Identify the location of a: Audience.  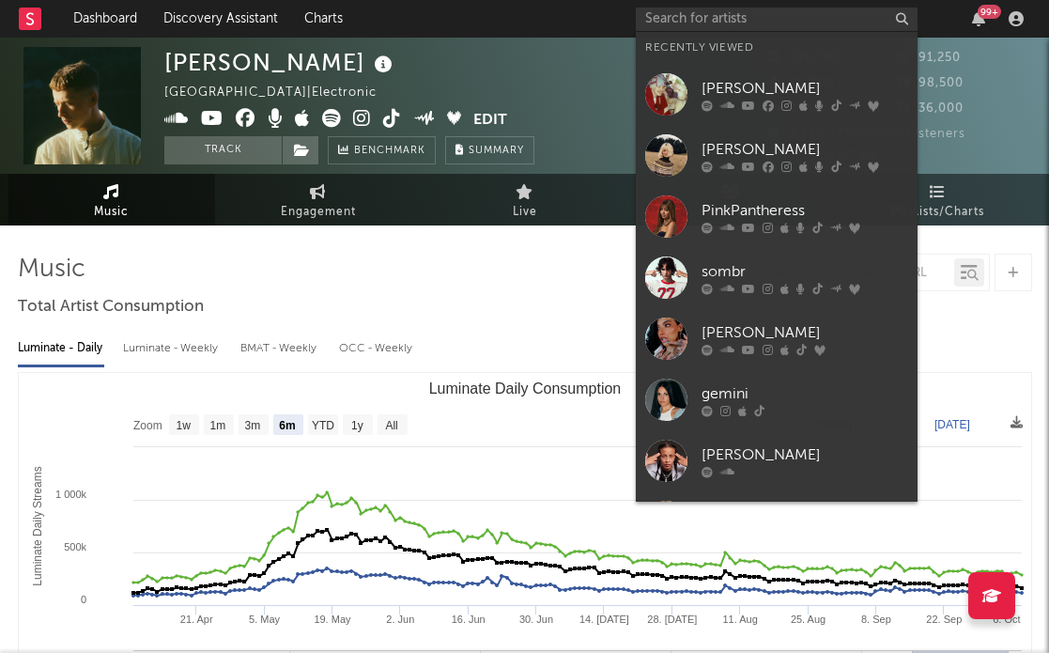
(732, 199).